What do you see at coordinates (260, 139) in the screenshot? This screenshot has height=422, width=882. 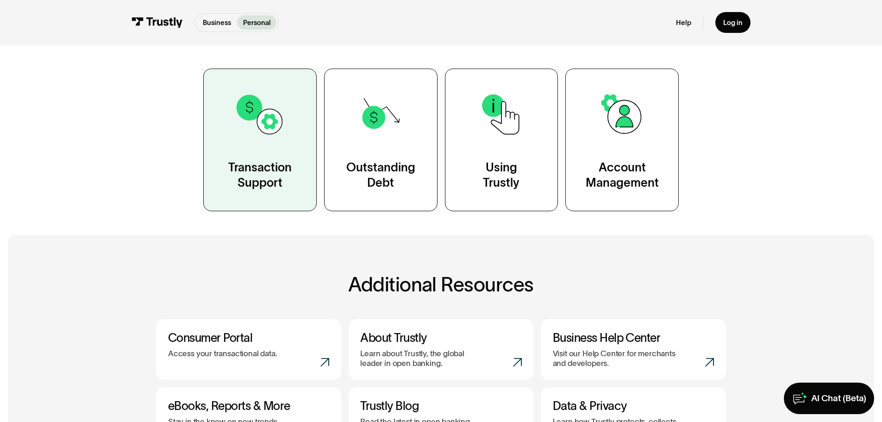 I see `a: TransactionSupport` at bounding box center [260, 139].